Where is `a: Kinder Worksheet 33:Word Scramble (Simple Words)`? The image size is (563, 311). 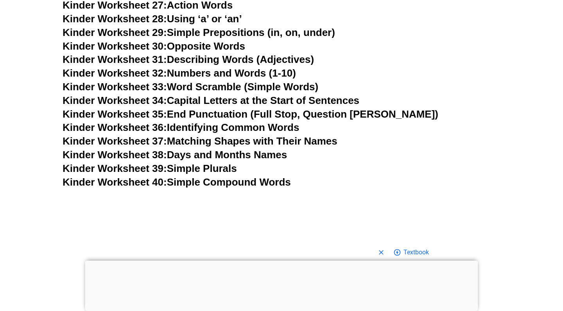
a: Kinder Worksheet 33:Word Scramble (Simple Words) is located at coordinates (190, 87).